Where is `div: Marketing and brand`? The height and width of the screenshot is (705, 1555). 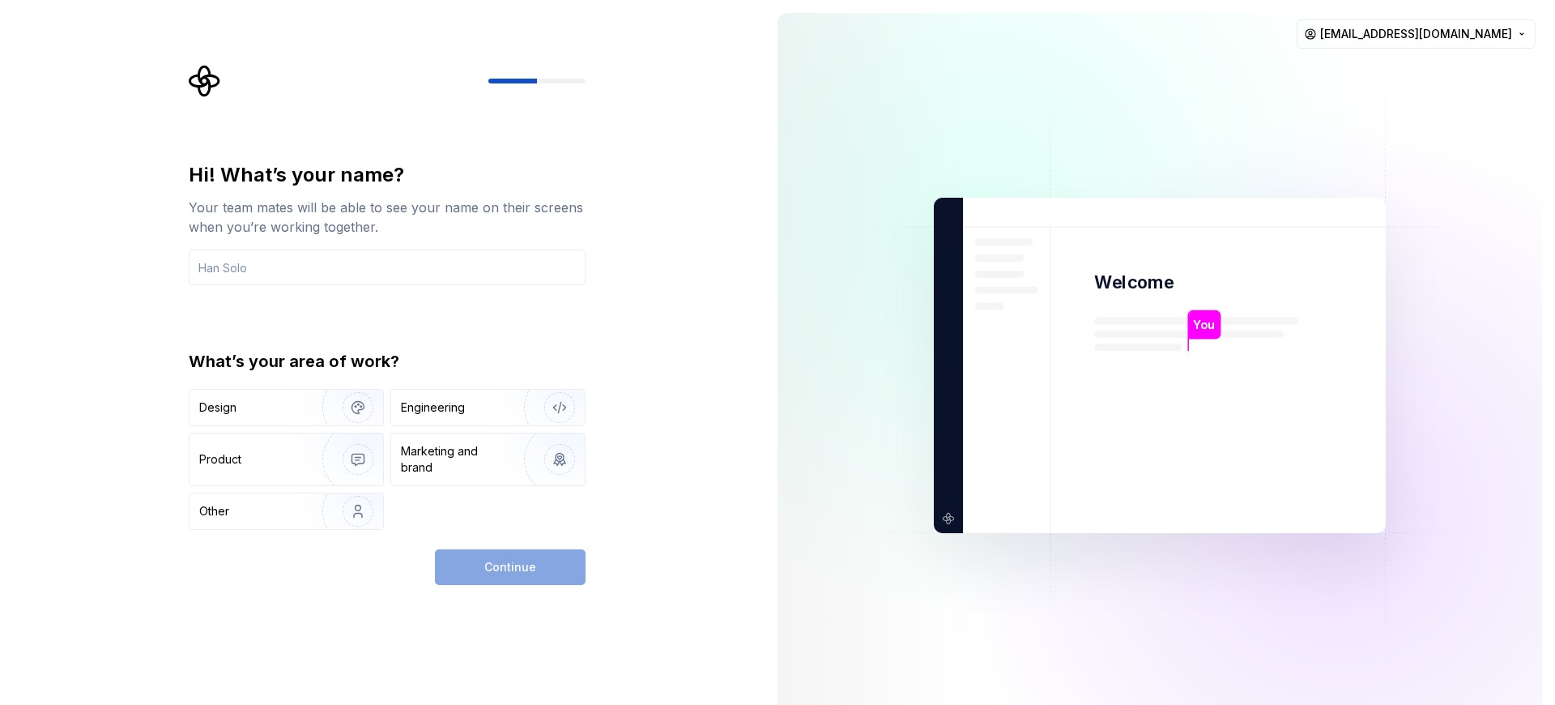
div: Marketing and brand is located at coordinates (455, 459).